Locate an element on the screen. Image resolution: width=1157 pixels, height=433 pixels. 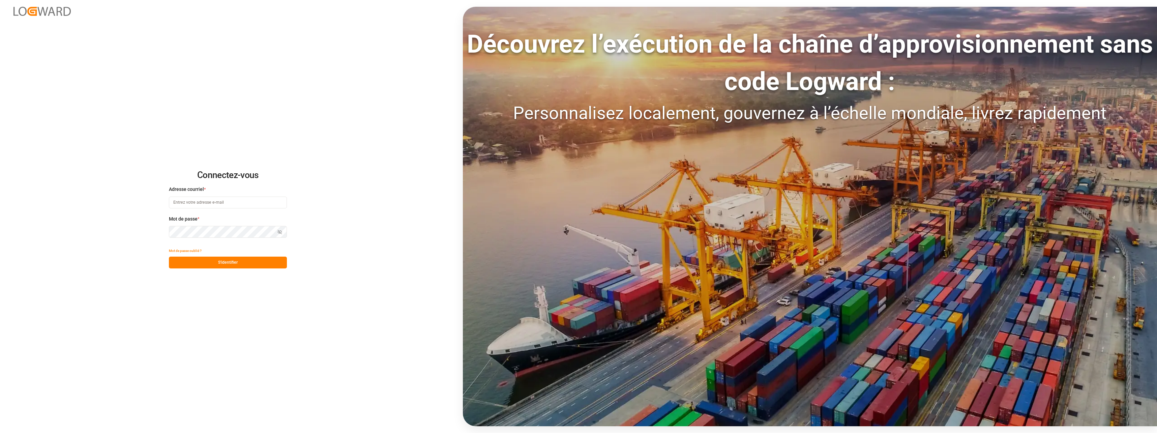
button: Mot de passe oublié ? is located at coordinates (185, 251).